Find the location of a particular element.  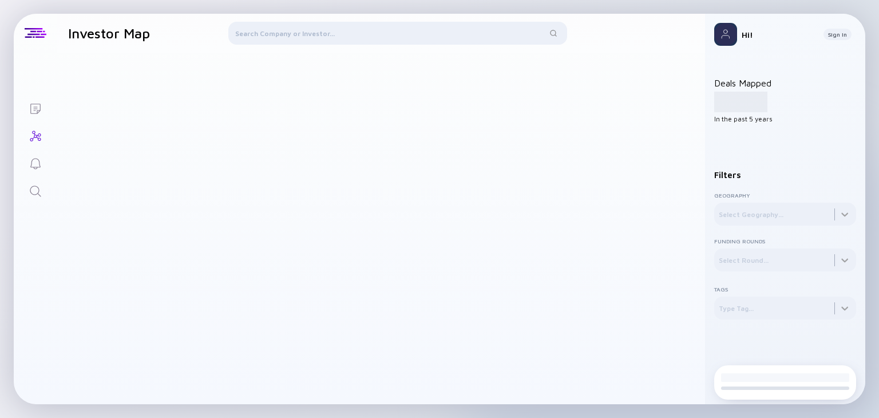

a: Reminders is located at coordinates (35, 163).